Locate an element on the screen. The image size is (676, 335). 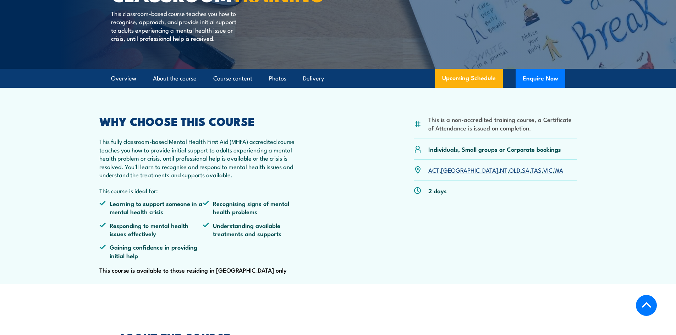
li: Responding to mental health issues effectively is located at coordinates (151, 229).